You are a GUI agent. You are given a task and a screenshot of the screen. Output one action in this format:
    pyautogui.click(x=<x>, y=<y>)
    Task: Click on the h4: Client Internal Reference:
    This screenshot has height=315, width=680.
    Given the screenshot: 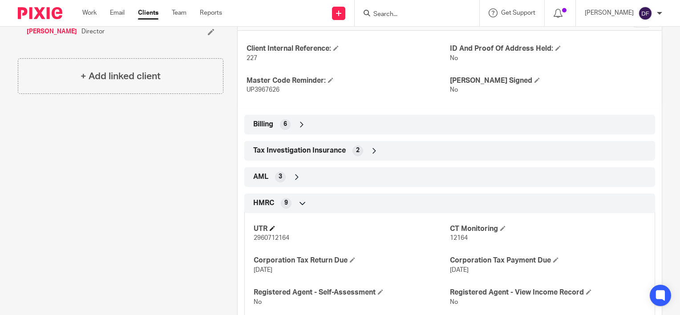 What is the action you would take?
    pyautogui.click(x=348, y=49)
    